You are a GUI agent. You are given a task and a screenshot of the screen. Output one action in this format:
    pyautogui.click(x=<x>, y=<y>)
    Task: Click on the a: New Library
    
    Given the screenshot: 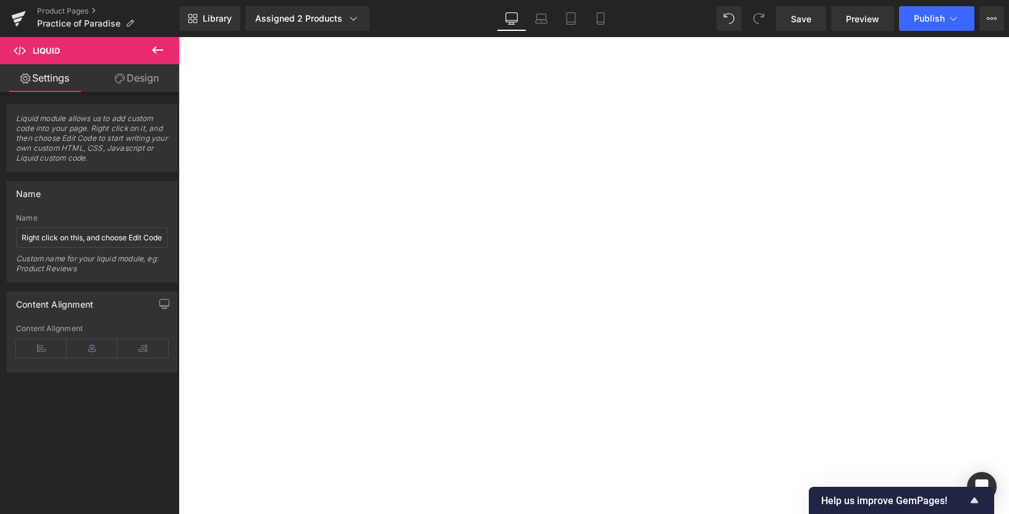 What is the action you would take?
    pyautogui.click(x=209, y=19)
    